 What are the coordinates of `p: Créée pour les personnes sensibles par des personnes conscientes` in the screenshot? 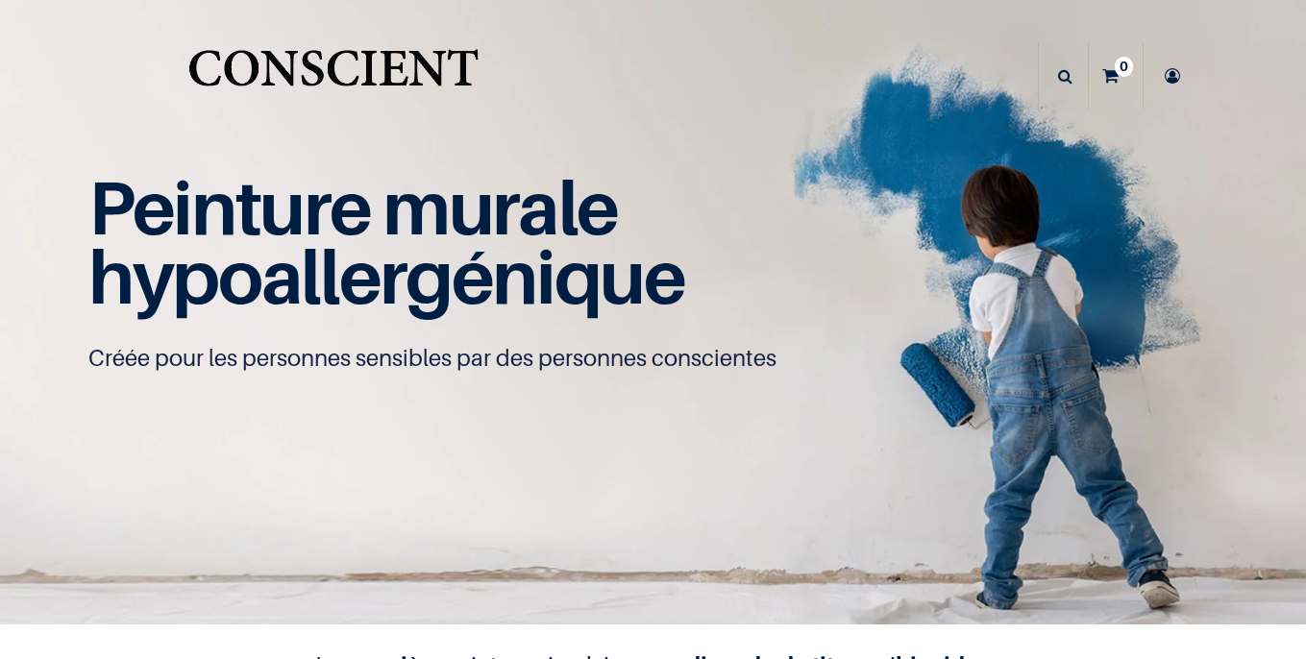 It's located at (653, 359).